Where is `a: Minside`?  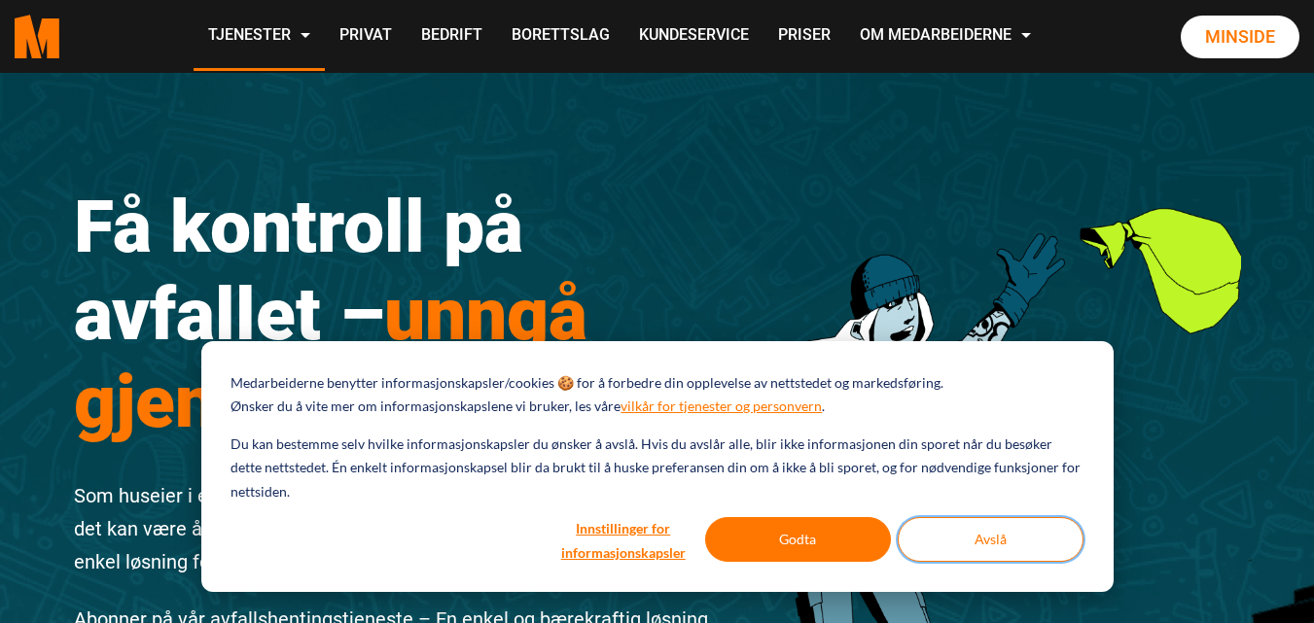
a: Minside is located at coordinates (1240, 37).